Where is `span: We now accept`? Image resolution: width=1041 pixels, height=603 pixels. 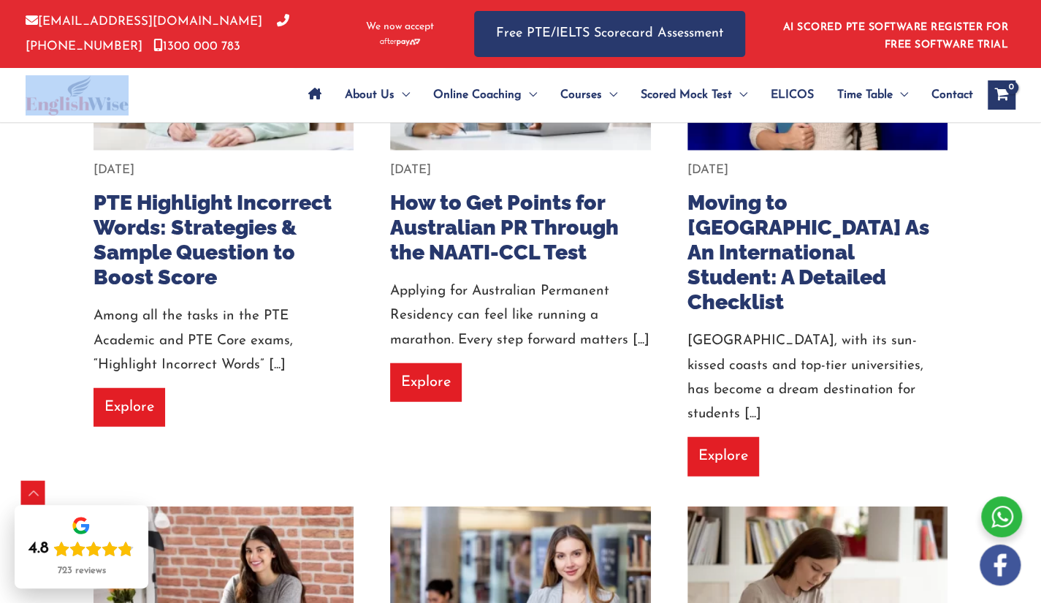
span: We now accept is located at coordinates (400, 27).